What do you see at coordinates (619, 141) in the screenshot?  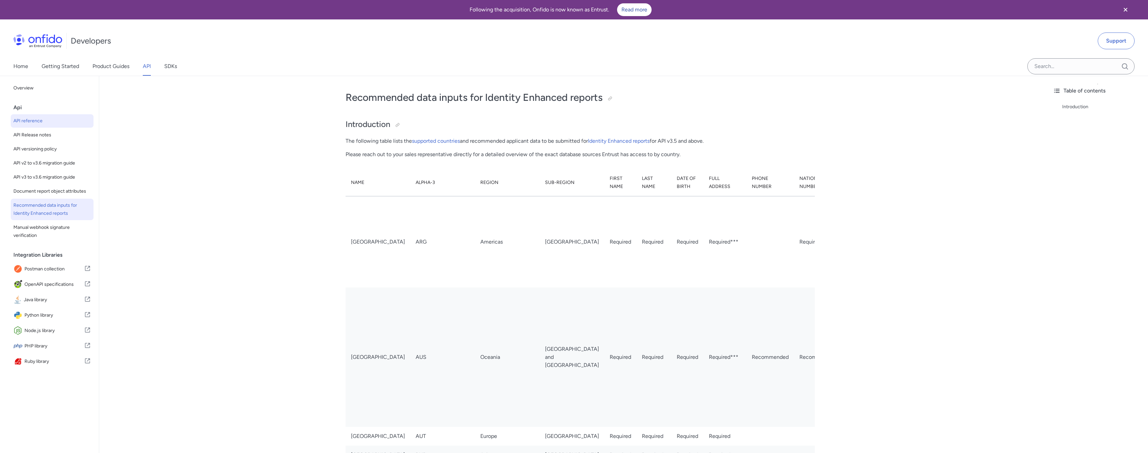 I see `a: Identity Enhanced reports` at bounding box center [619, 141].